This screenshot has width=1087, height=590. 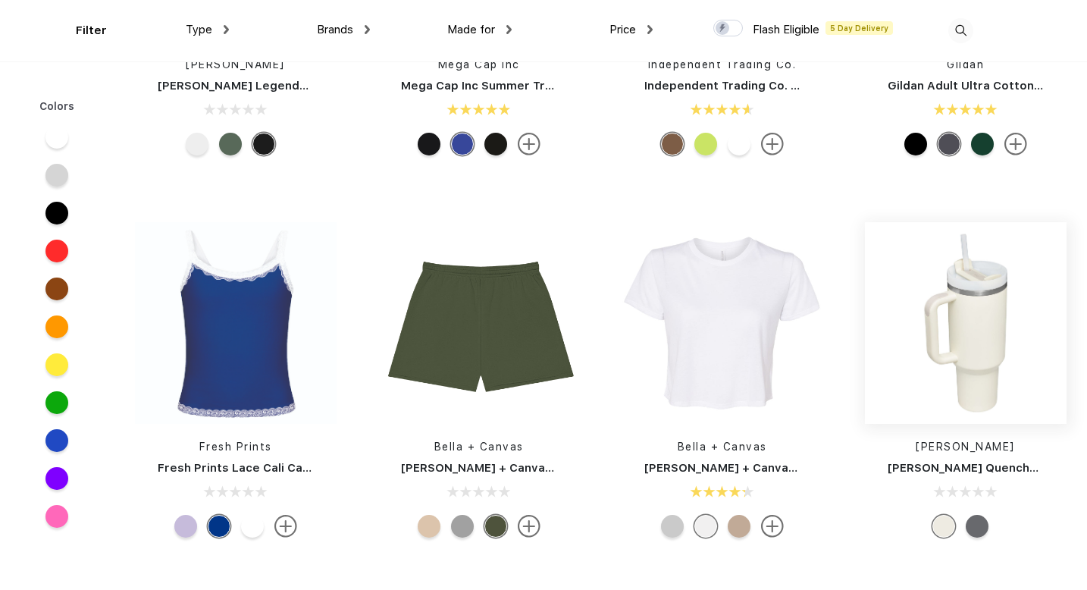 I want to click on span: Price, so click(x=622, y=30).